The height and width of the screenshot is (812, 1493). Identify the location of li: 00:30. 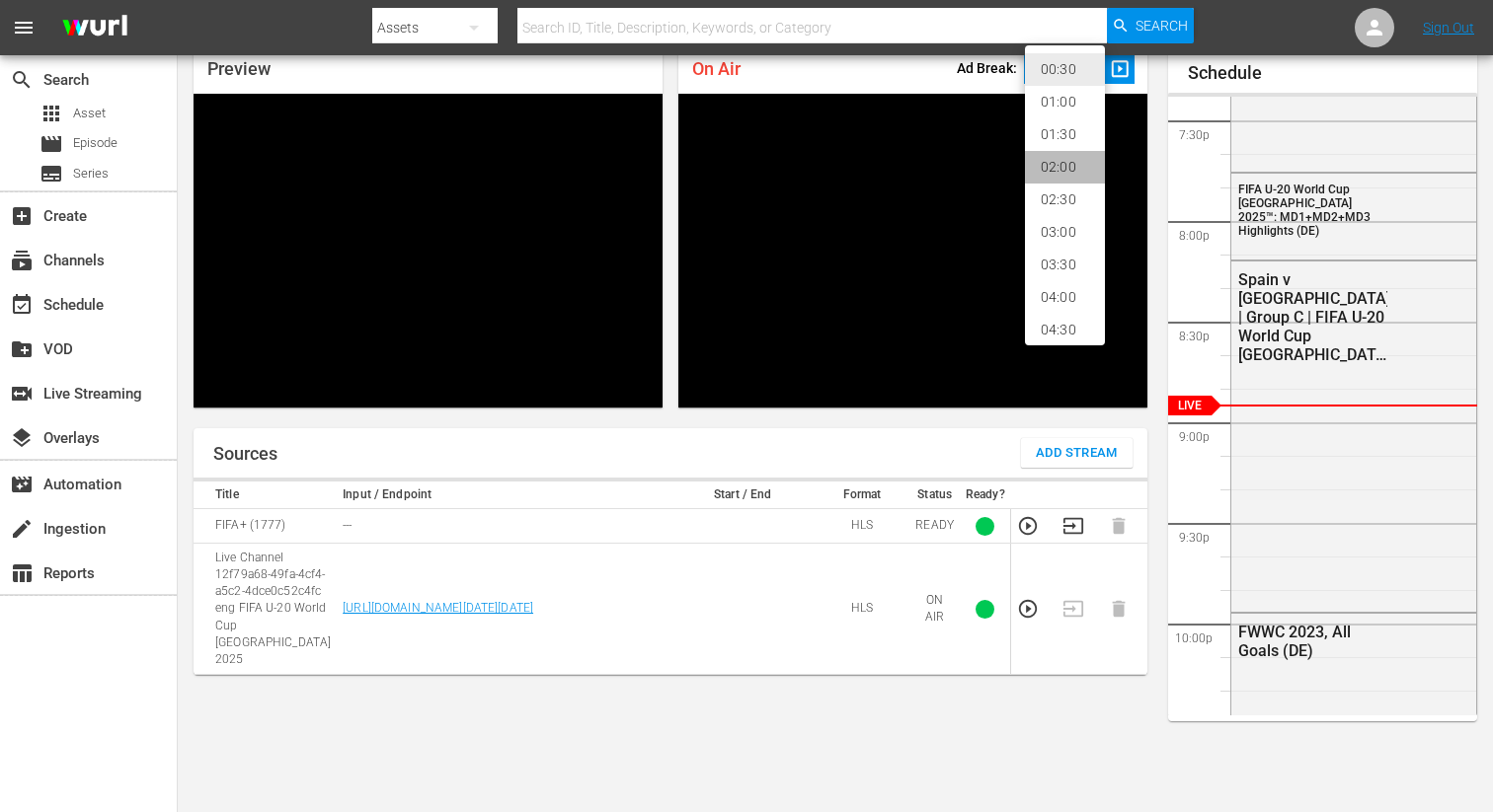
(1064, 69).